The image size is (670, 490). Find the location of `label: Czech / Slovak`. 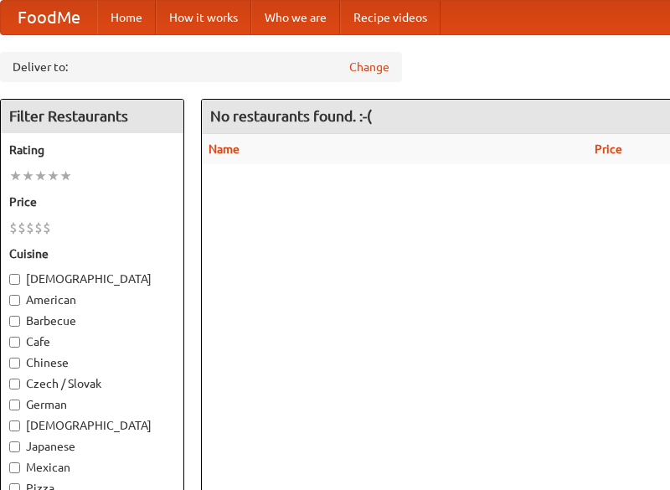

label: Czech / Slovak is located at coordinates (92, 383).